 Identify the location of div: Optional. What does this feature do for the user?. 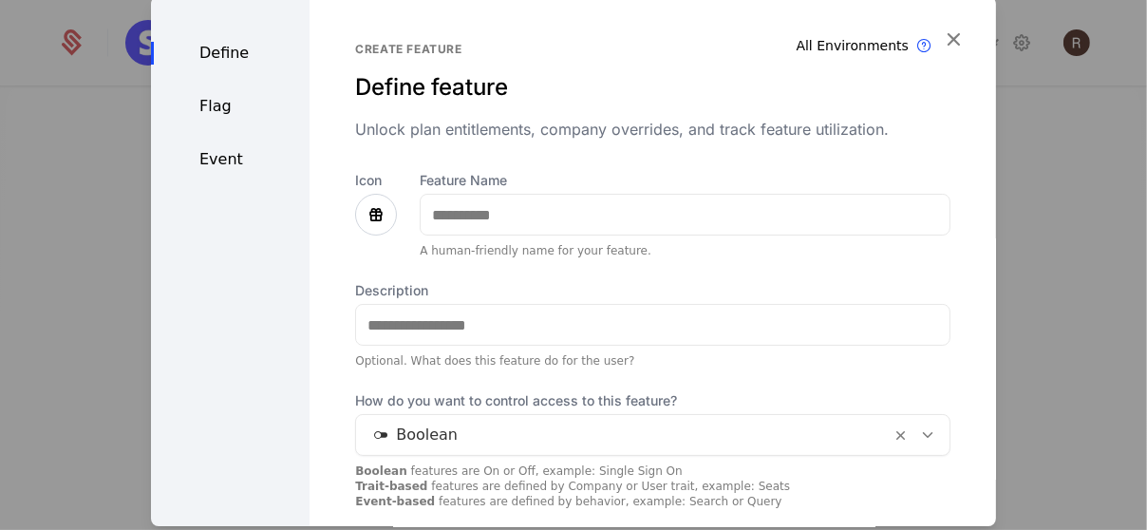
(652, 361).